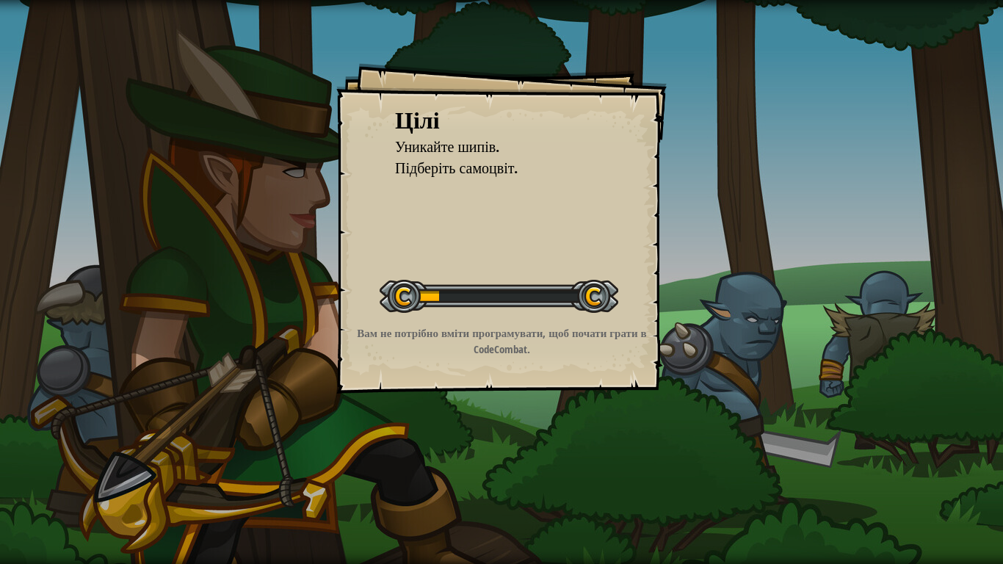 This screenshot has width=1003, height=564. Describe the element at coordinates (501, 120) in the screenshot. I see `div: Цілі` at that location.